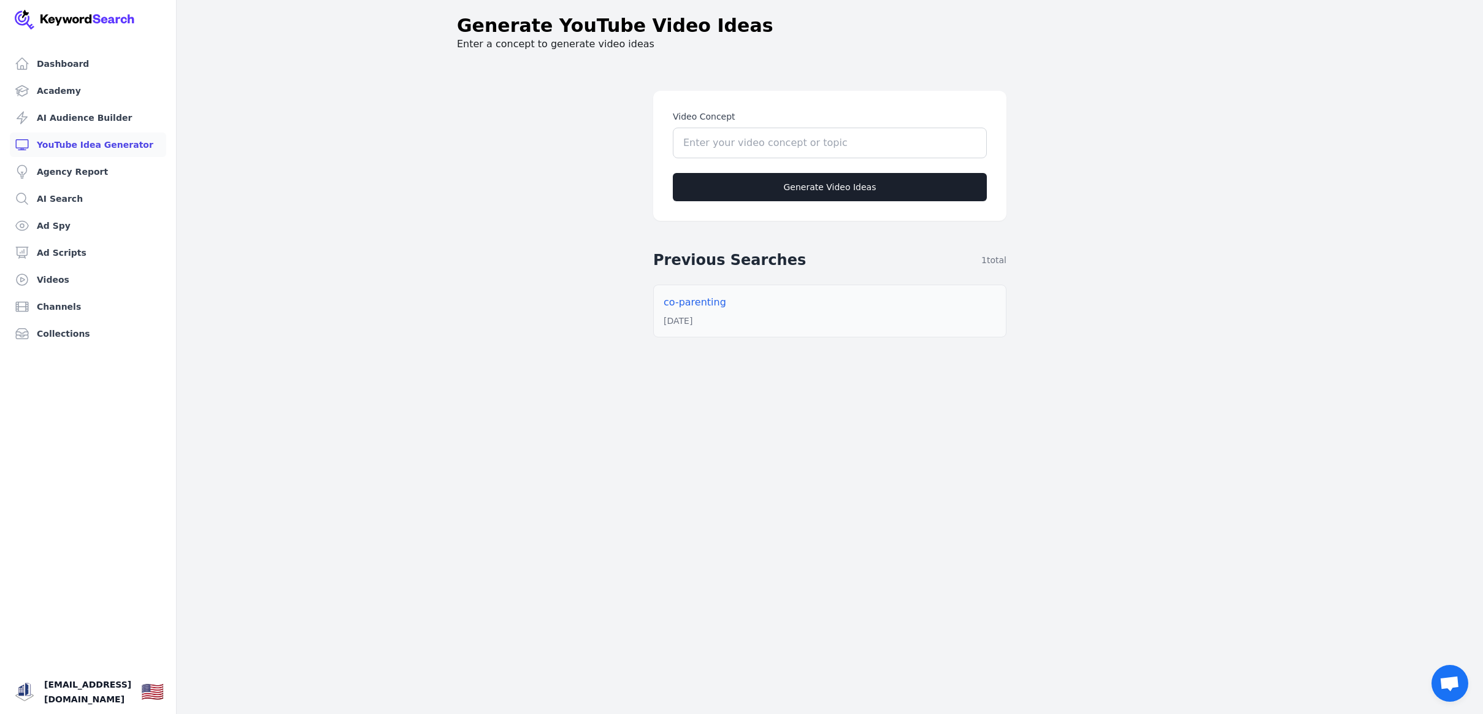 Image resolution: width=1483 pixels, height=714 pixels. What do you see at coordinates (88, 118) in the screenshot?
I see `a: AI Audience Builder` at bounding box center [88, 118].